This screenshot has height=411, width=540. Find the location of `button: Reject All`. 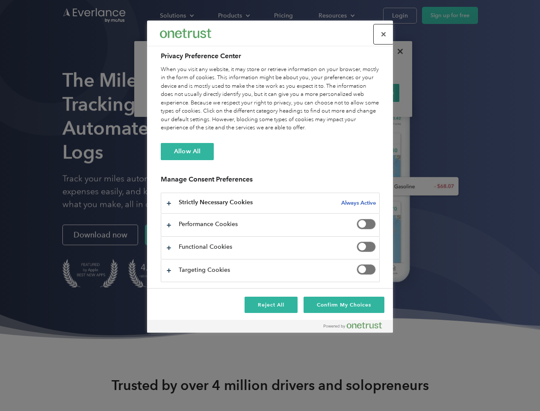

button: Reject All is located at coordinates (271, 305).